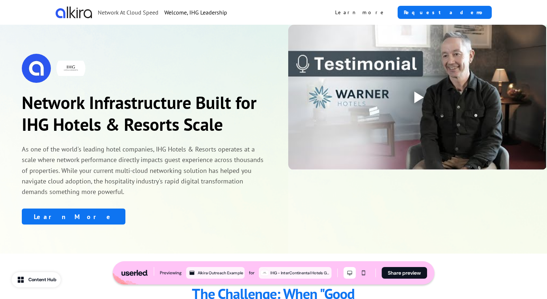  What do you see at coordinates (251, 273) in the screenshot?
I see `div: for` at bounding box center [251, 273].